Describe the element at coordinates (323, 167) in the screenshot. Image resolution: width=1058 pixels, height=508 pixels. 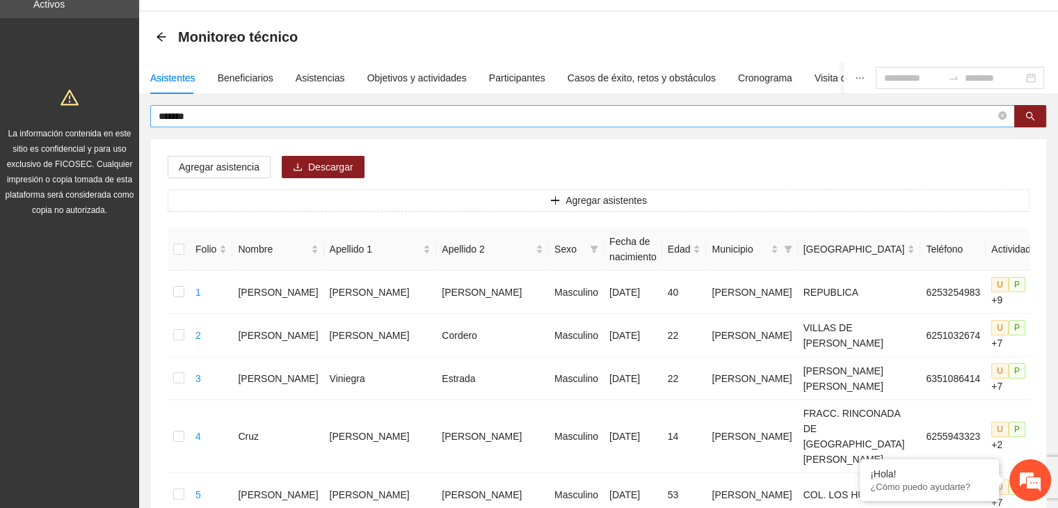
I see `button: downloadDescargar` at that location.